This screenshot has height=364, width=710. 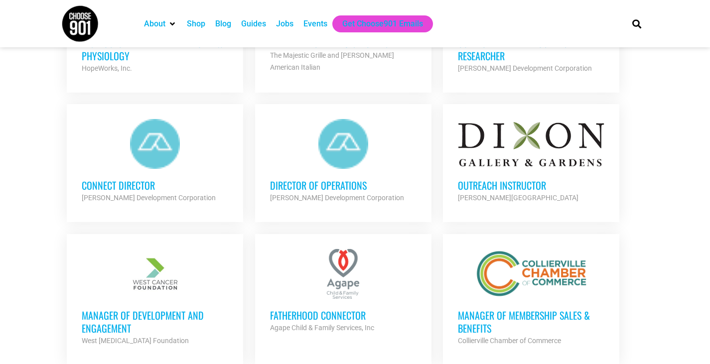 I want to click on a: Fatherhood Connector Agape Child & Family Services, Inc, so click(x=343, y=292).